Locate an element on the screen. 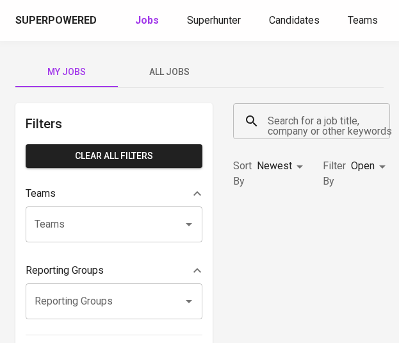 This screenshot has height=343, width=399. p: Sort By is located at coordinates (242, 174).